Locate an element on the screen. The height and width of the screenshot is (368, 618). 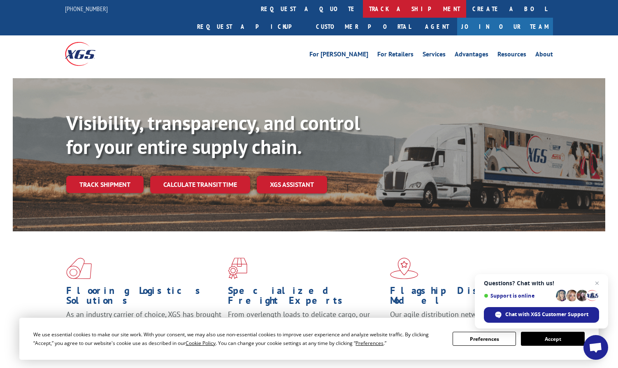
a: XGS ASSISTANT is located at coordinates (292, 184).